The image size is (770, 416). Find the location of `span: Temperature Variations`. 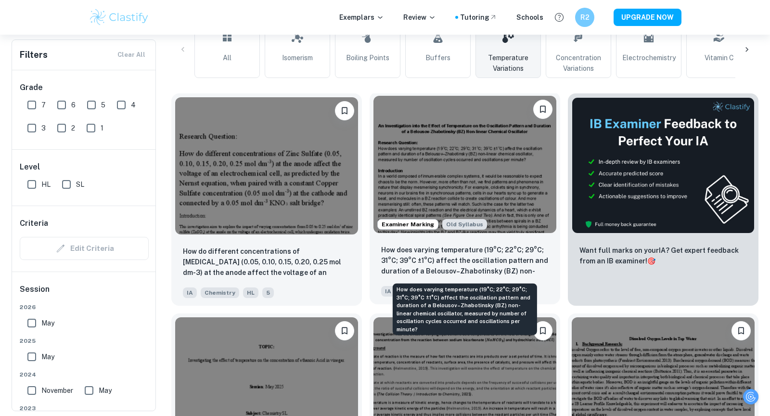

span: Temperature Variations is located at coordinates (508, 63).